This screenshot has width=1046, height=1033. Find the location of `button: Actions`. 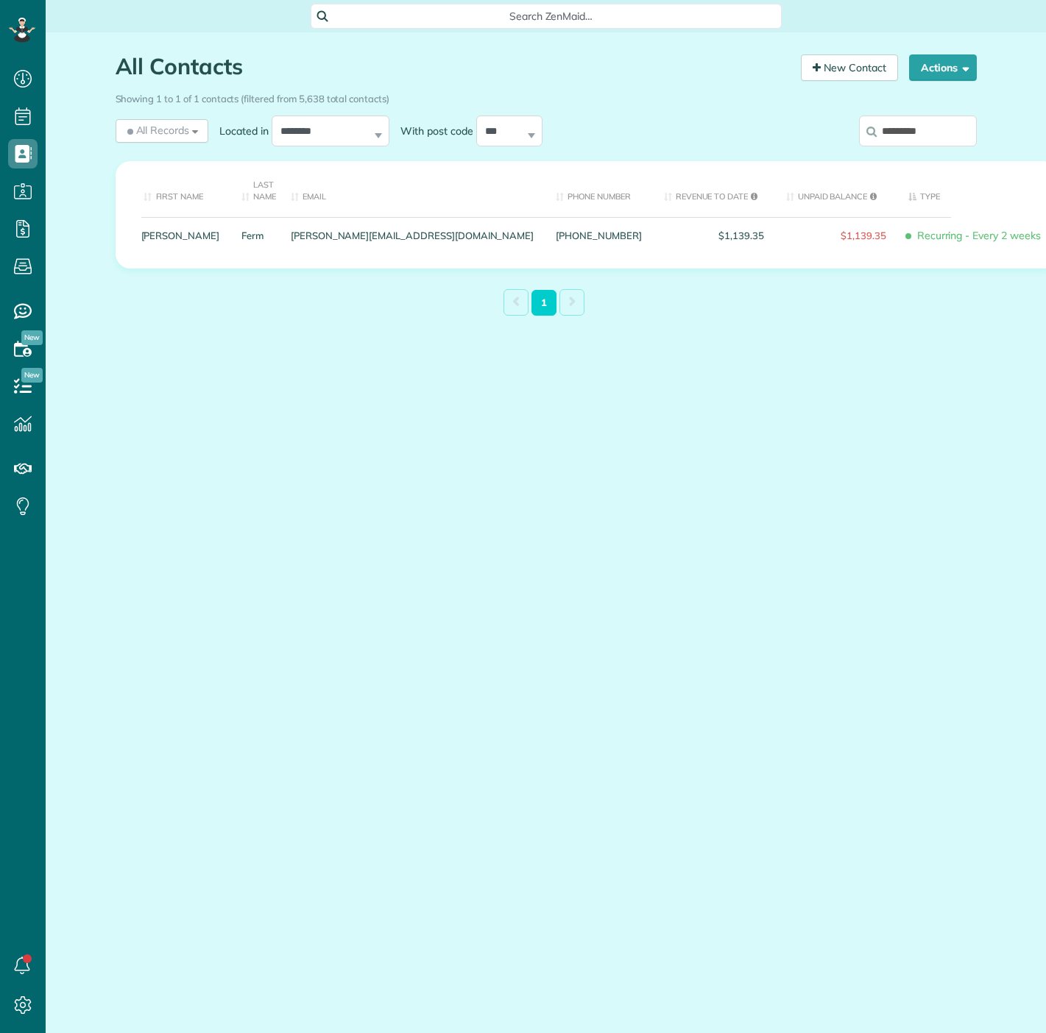

button: Actions is located at coordinates (943, 68).